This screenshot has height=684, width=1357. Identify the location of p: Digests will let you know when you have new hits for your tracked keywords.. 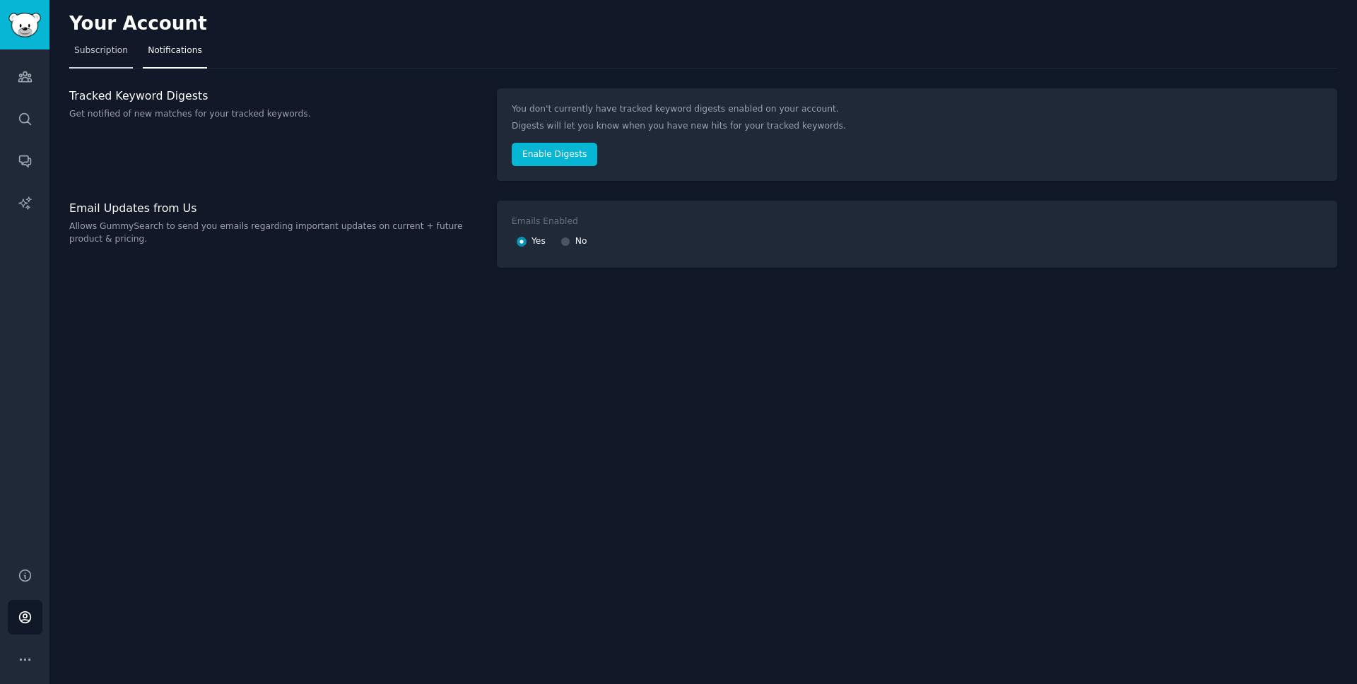
(916, 126).